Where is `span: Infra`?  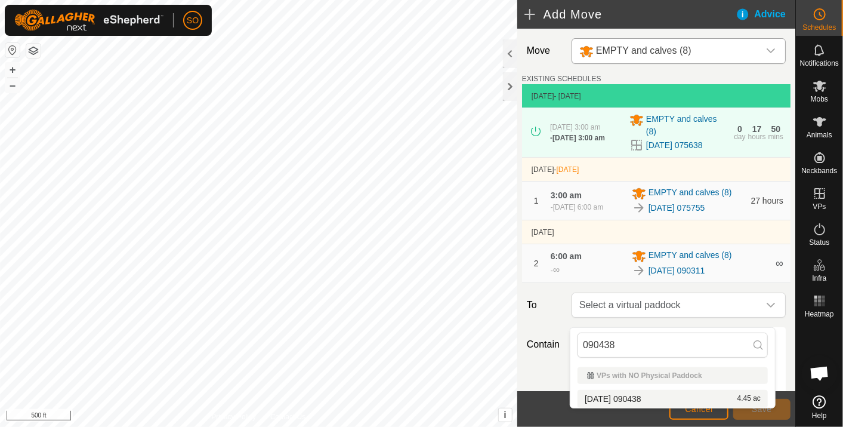
span: Infra is located at coordinates (820, 278).